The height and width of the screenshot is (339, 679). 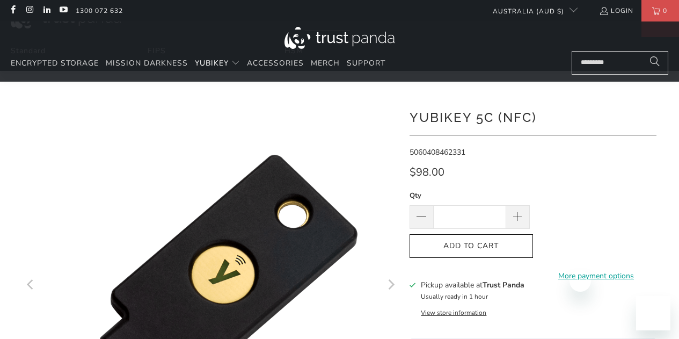 I want to click on img: Trust Panda Australia, so click(x=339, y=38).